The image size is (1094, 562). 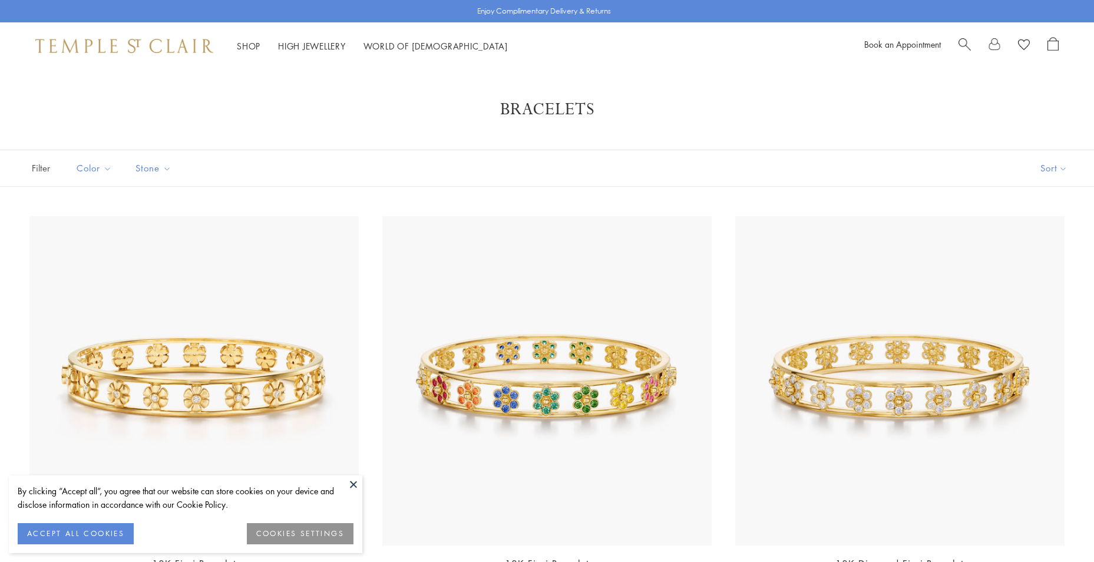 I want to click on a: Book an Appointment, so click(x=902, y=44).